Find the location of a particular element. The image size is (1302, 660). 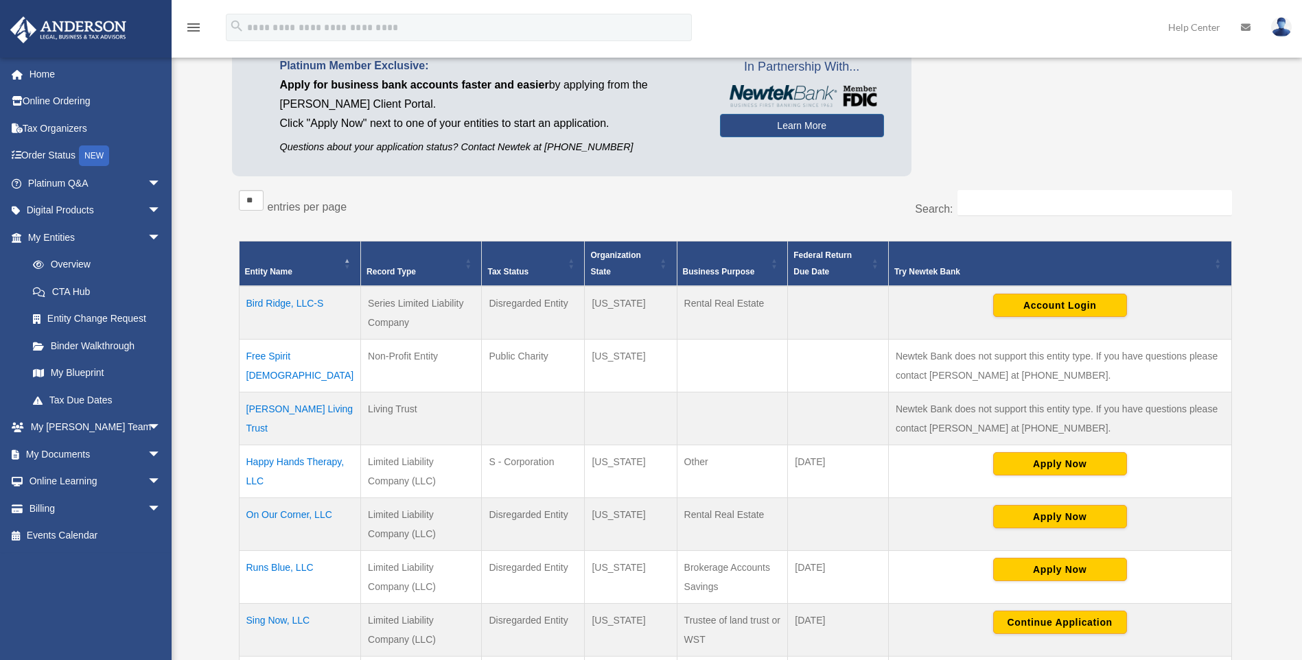

span: Federal Return Due Date is located at coordinates (822, 264).